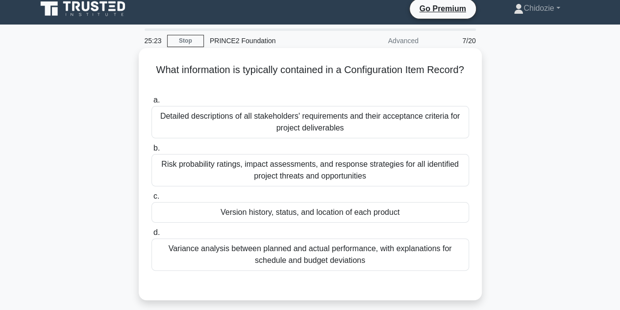 Image resolution: width=620 pixels, height=310 pixels. I want to click on a: Go Premium, so click(443, 8).